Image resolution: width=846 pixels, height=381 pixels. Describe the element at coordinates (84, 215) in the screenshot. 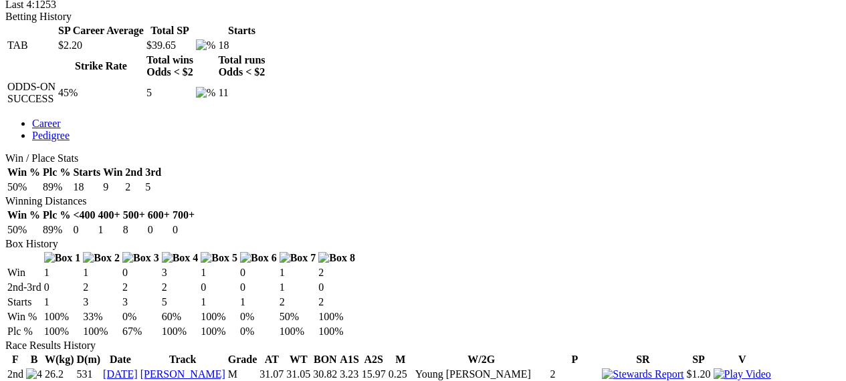

I see `th: <400` at that location.